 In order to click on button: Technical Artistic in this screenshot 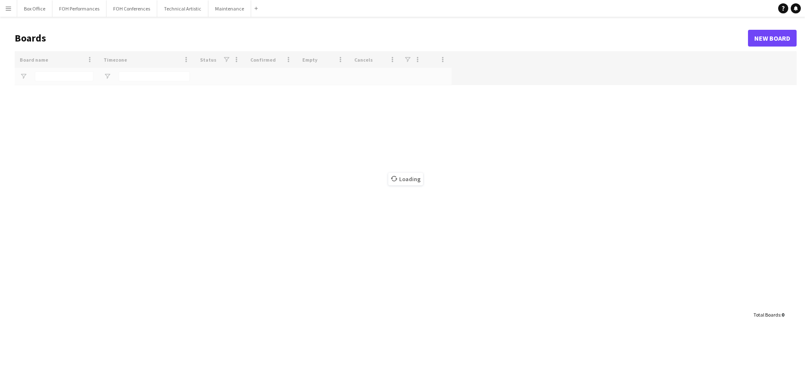, I will do `click(183, 8)`.